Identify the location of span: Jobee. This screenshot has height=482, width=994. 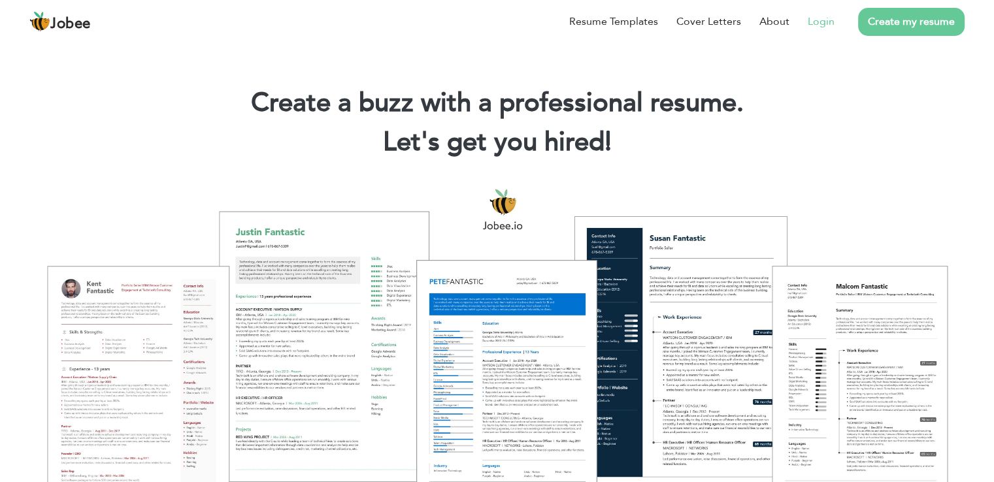
(71, 24).